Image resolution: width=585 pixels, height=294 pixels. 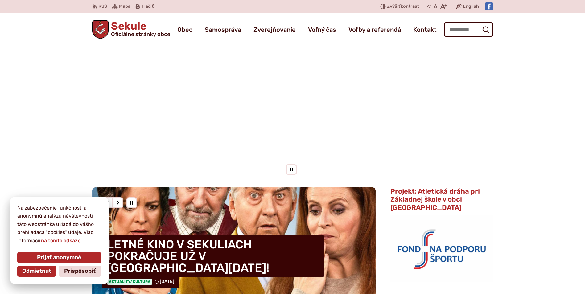 I want to click on a: na tomto odkaze, so click(x=61, y=241).